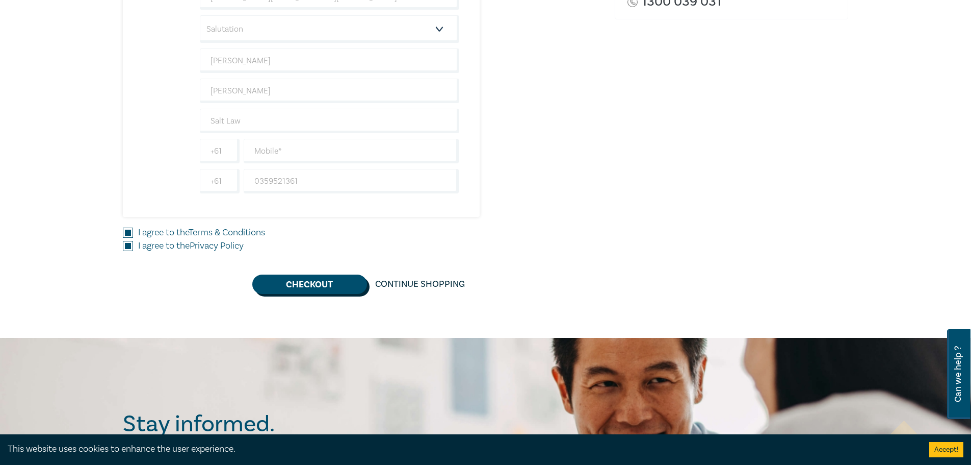  I want to click on input: Last Name*, so click(329, 91).